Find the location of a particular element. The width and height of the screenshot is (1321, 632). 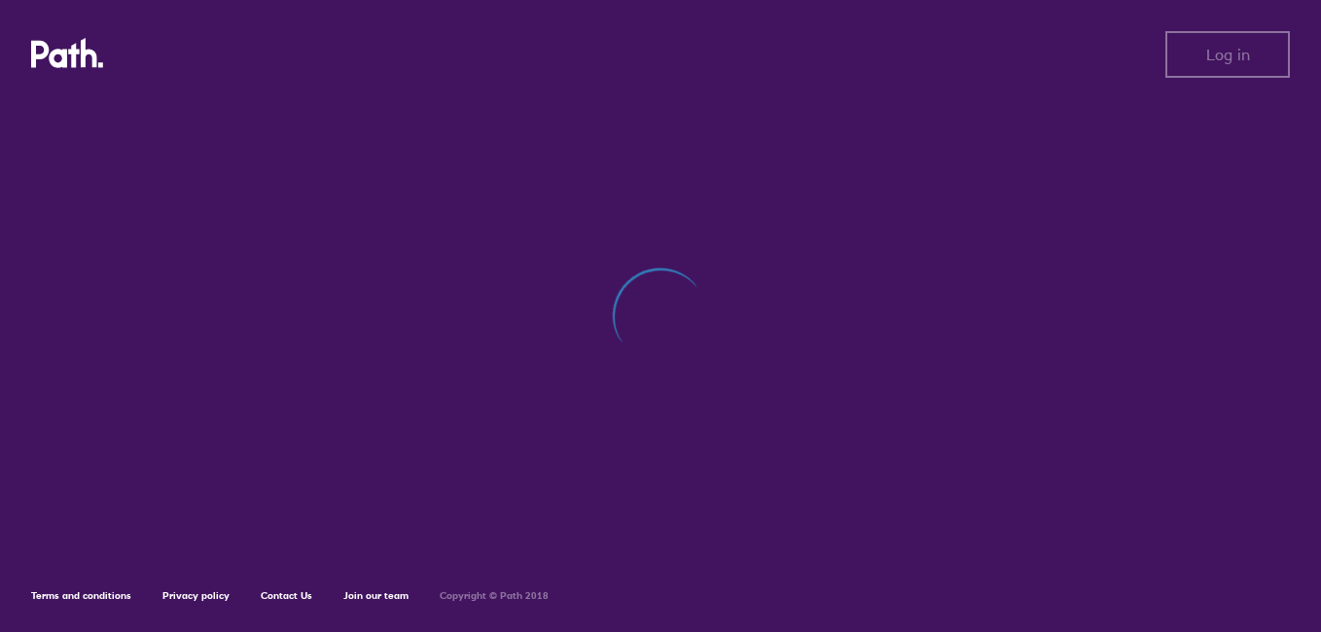

a: Join our team is located at coordinates (376, 595).